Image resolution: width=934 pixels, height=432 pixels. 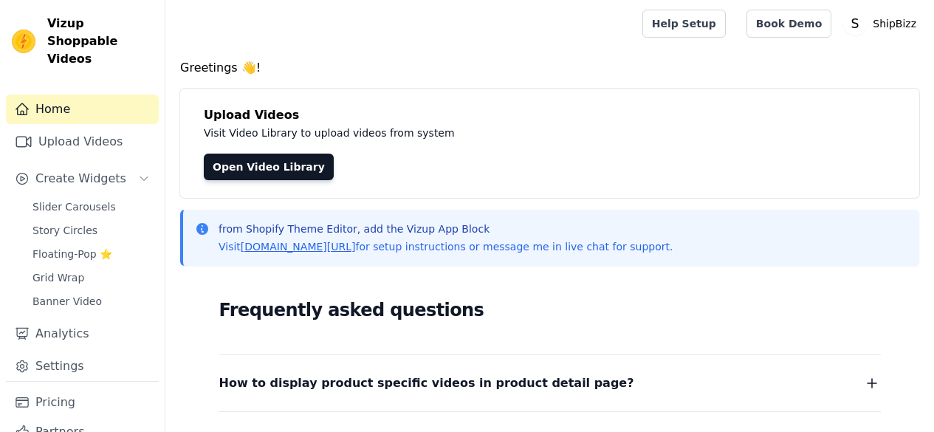 I want to click on span: Create Widgets, so click(x=80, y=179).